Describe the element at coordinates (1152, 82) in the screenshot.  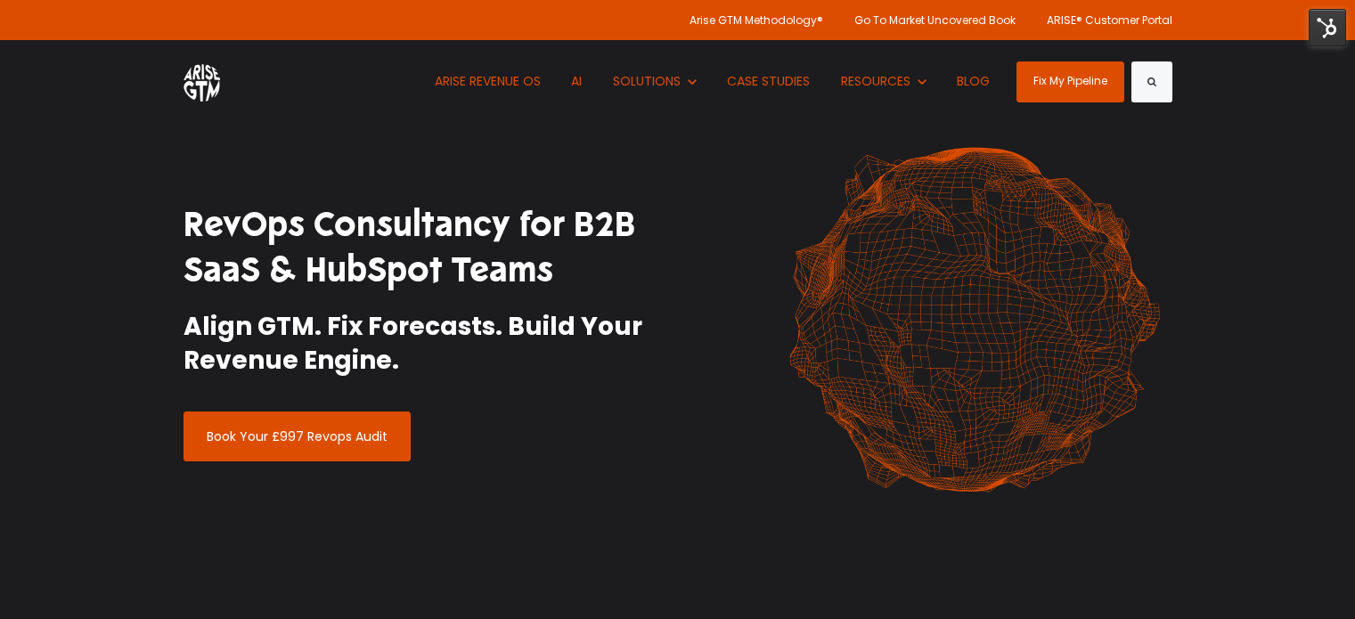
I see `button: Search` at that location.